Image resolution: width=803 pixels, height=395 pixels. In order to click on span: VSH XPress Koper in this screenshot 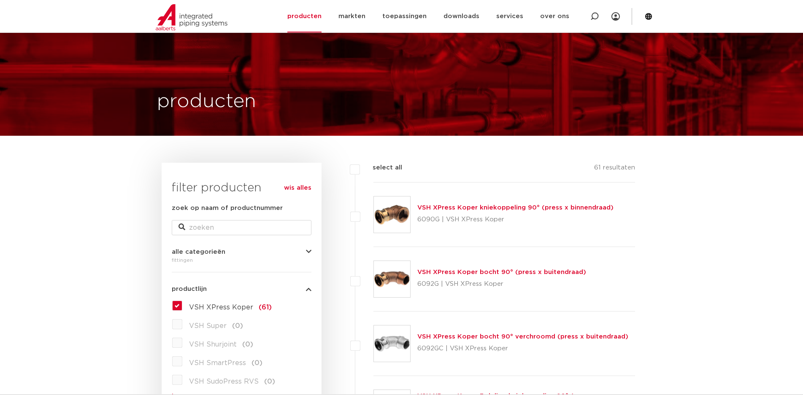, I will do `click(221, 308)`.